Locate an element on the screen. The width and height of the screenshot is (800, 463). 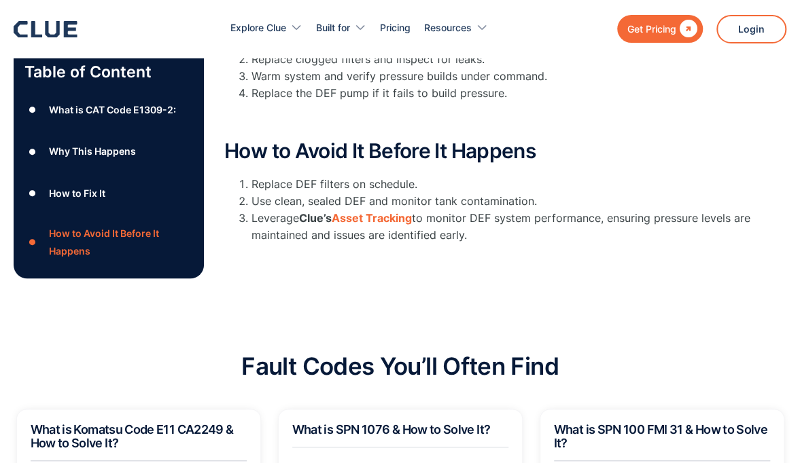
li: Warm system and verify pressure builds under command. is located at coordinates (510, 76).